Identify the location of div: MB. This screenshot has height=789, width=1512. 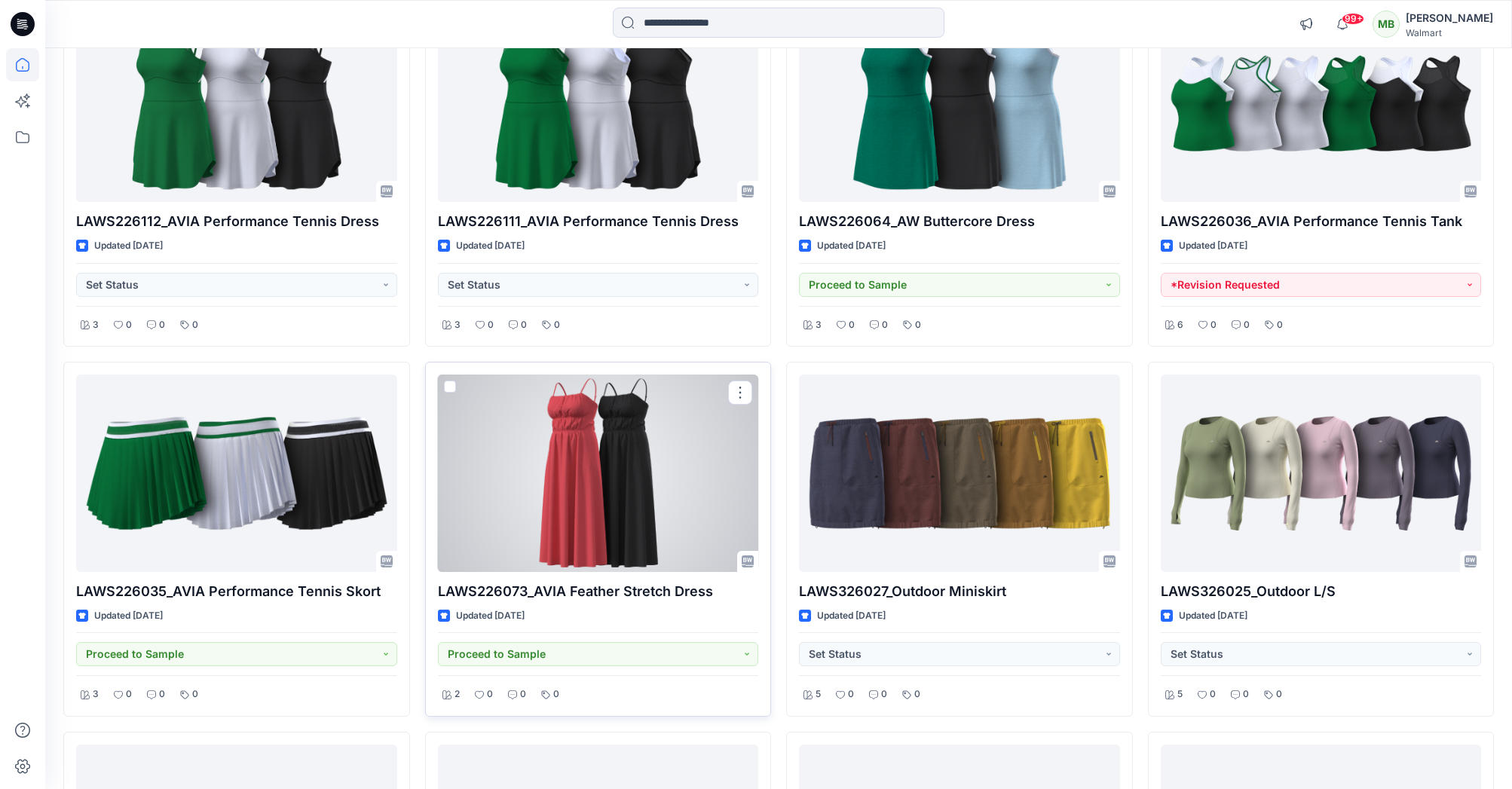
(1387, 24).